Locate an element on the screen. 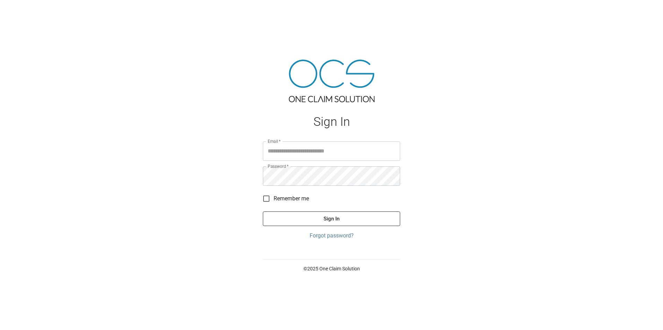 This screenshot has height=330, width=663. p: © 2025 One Claim Solution is located at coordinates (331, 269).